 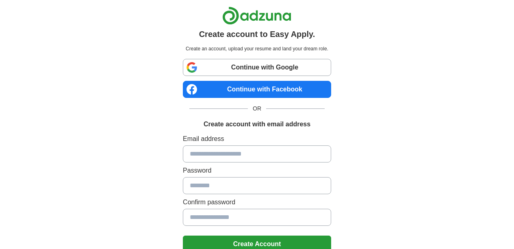 What do you see at coordinates (257, 89) in the screenshot?
I see `a: Continue with Facebook` at bounding box center [257, 89].